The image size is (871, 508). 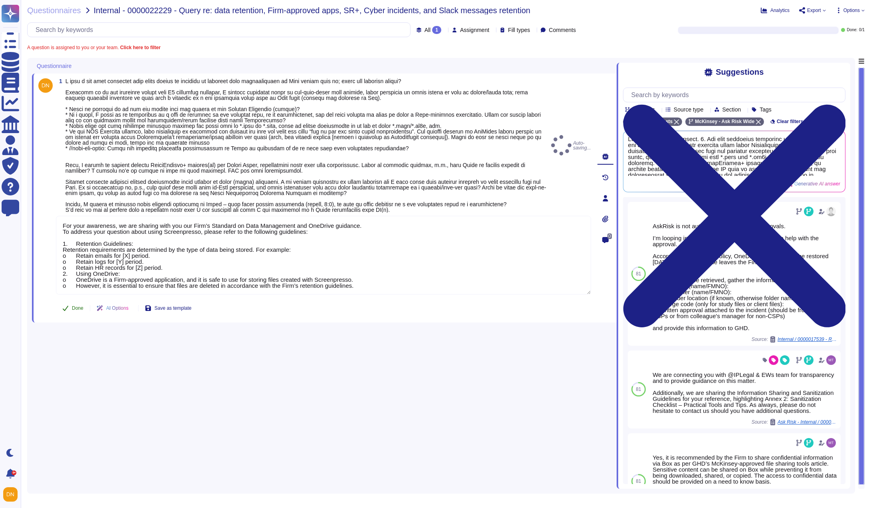 I want to click on span: Done, so click(x=78, y=308).